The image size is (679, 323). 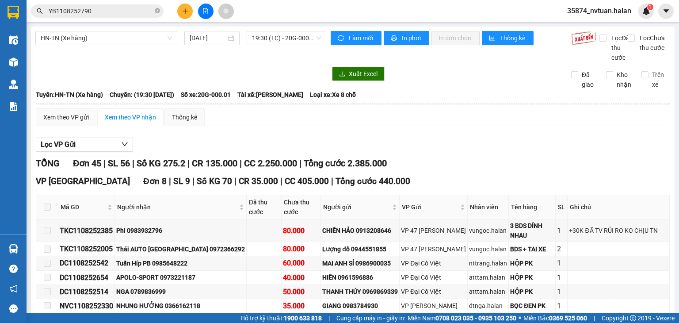 What do you see at coordinates (532, 249) in the screenshot?
I see `div: BDS + TAI XE` at bounding box center [532, 249].